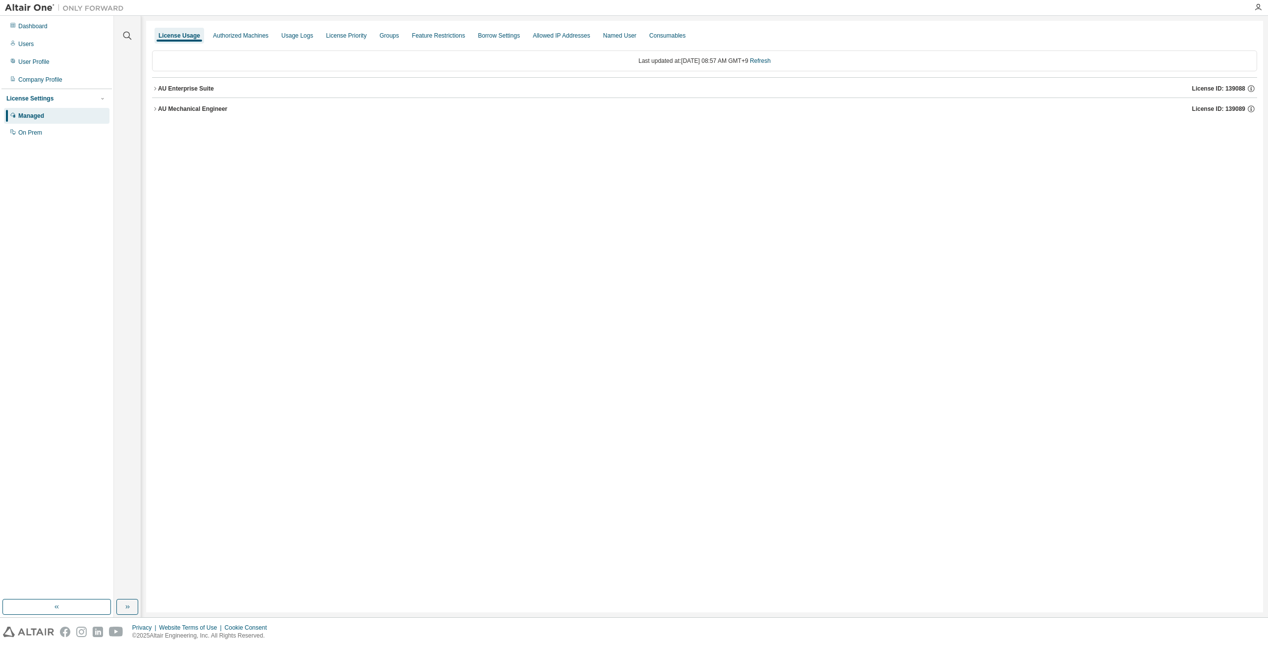  Describe the element at coordinates (667, 36) in the screenshot. I see `div: Consumables` at that location.